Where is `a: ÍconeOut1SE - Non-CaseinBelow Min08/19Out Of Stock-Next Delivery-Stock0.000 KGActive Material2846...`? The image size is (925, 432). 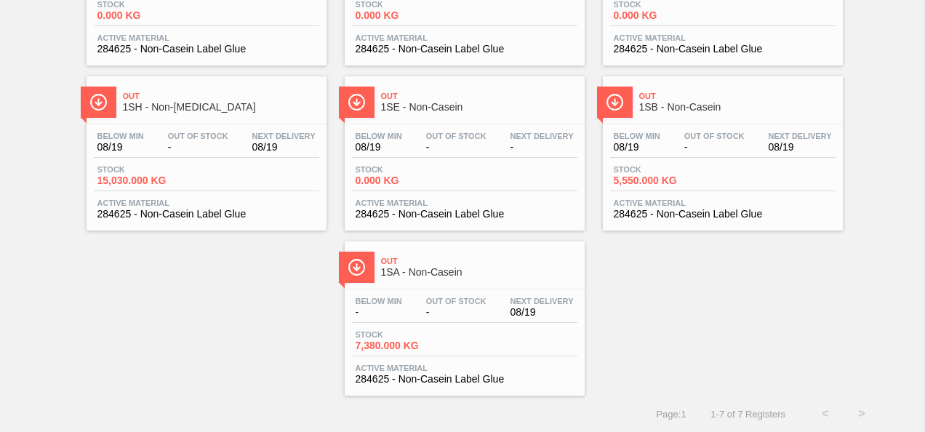 a: ÍconeOut1SE - Non-CaseinBelow Min08/19Out Of Stock-Next Delivery-Stock0.000 KGActive Material2846... is located at coordinates (462, 148).